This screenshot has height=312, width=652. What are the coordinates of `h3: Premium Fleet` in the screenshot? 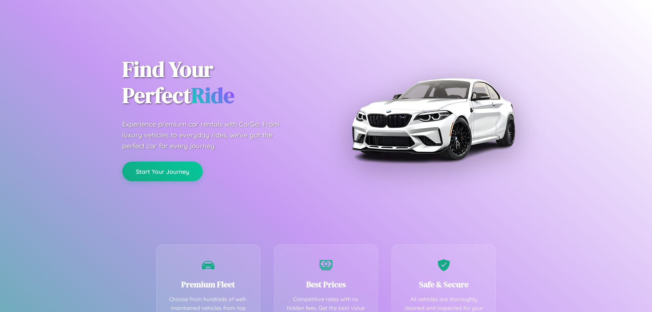 It's located at (208, 284).